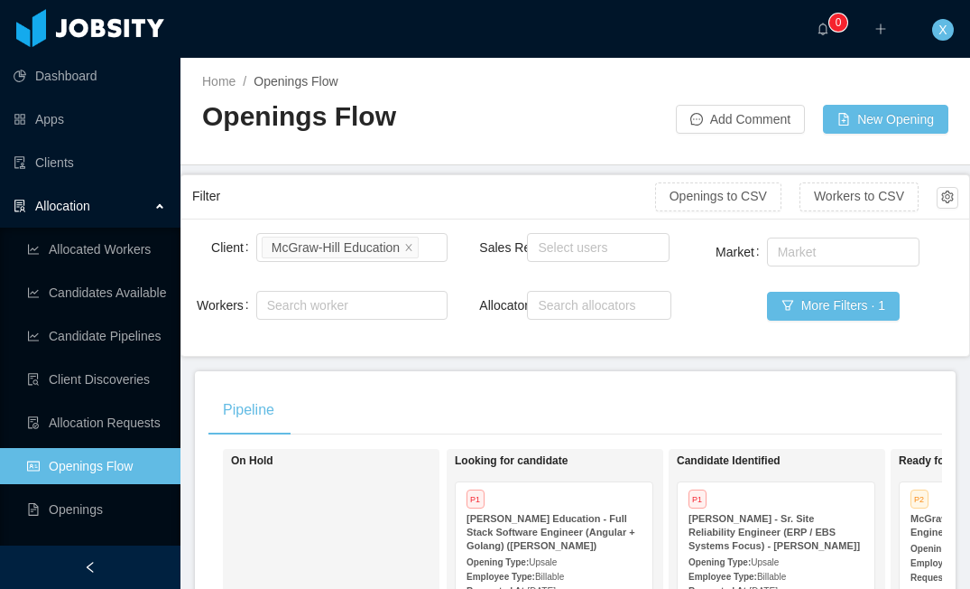  Describe the element at coordinates (227, 305) in the screenshot. I see `label: Workers` at that location.